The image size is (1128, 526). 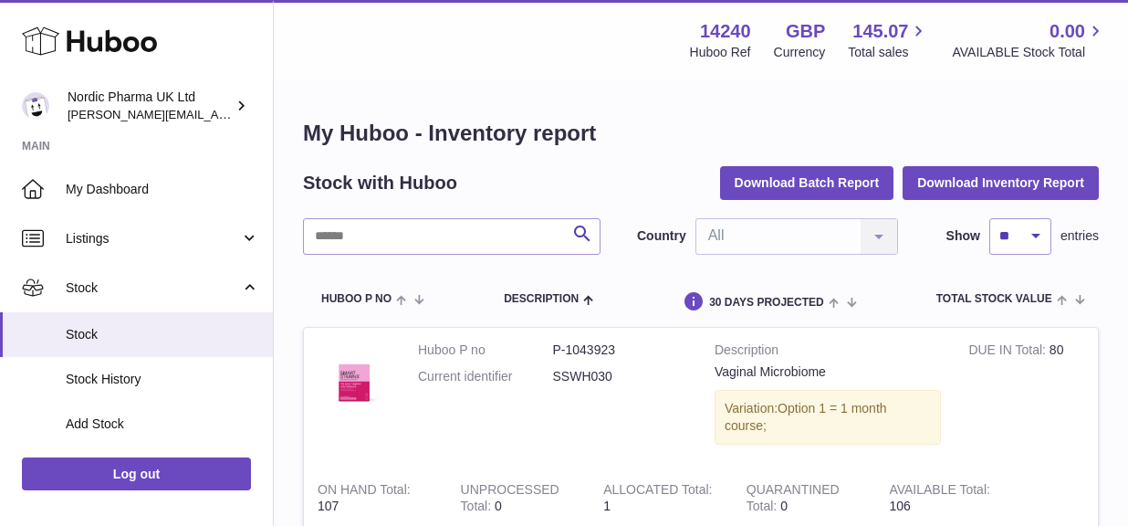 I want to click on h1: My Huboo - Inventory report, so click(x=701, y=133).